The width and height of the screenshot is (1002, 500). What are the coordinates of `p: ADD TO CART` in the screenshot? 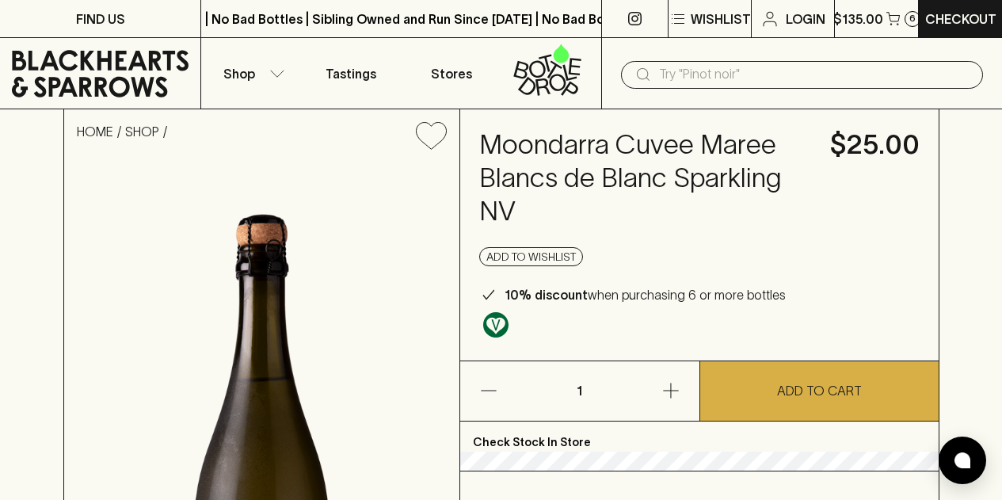 It's located at (819, 390).